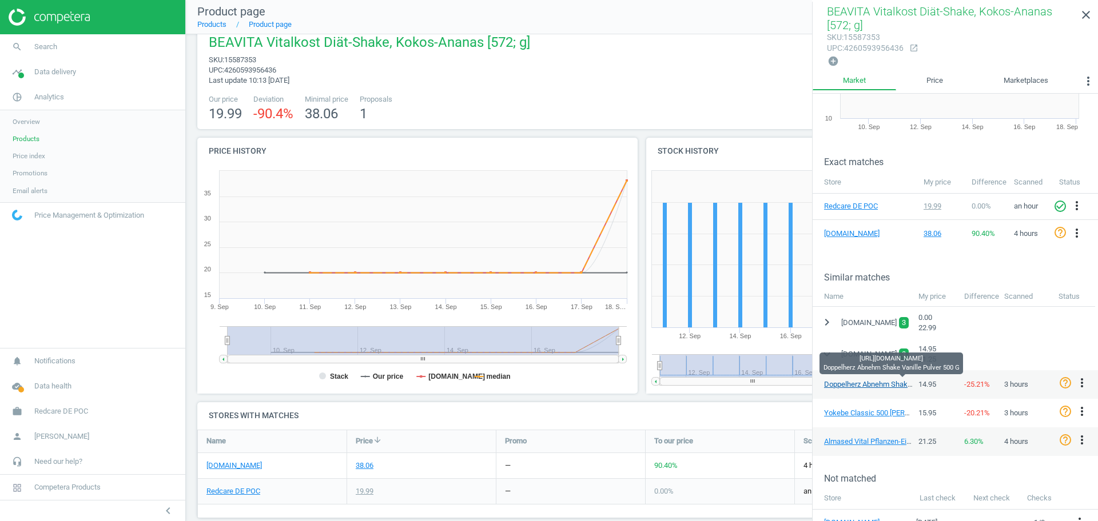 Image resolution: width=1098 pixels, height=521 pixels. Describe the element at coordinates (991, 499) in the screenshot. I see `th: Next check` at that location.